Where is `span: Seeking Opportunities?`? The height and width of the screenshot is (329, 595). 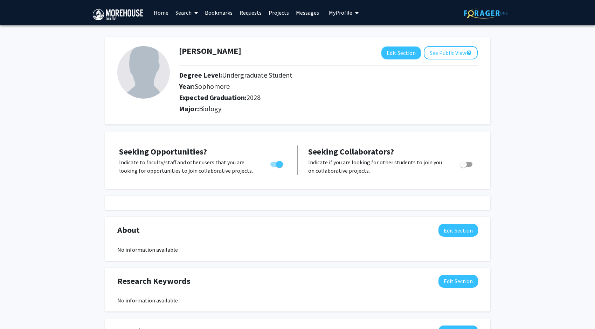
span: Seeking Opportunities? is located at coordinates (163, 152).